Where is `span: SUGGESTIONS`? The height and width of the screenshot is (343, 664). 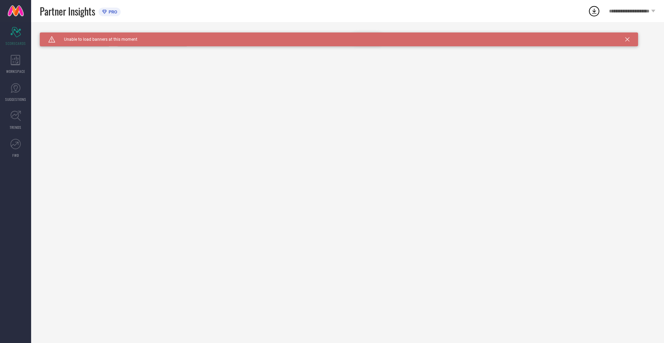 span: SUGGESTIONS is located at coordinates (16, 99).